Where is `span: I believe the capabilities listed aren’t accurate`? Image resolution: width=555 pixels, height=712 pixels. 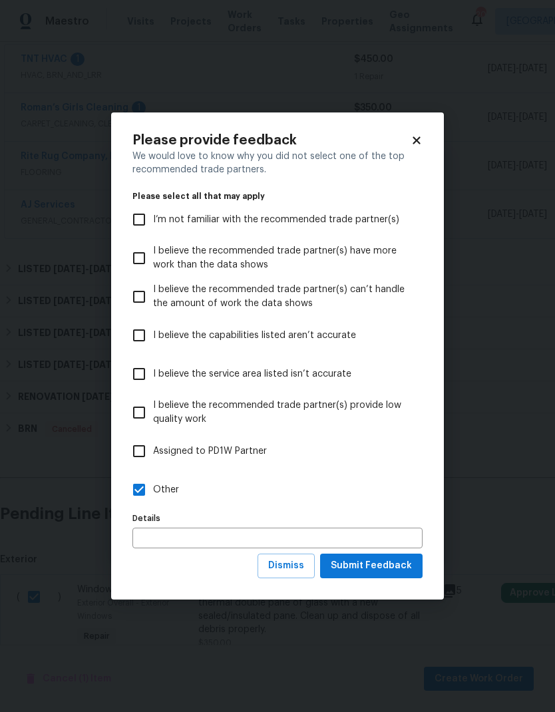 span: I believe the capabilities listed aren’t accurate is located at coordinates (254, 335).